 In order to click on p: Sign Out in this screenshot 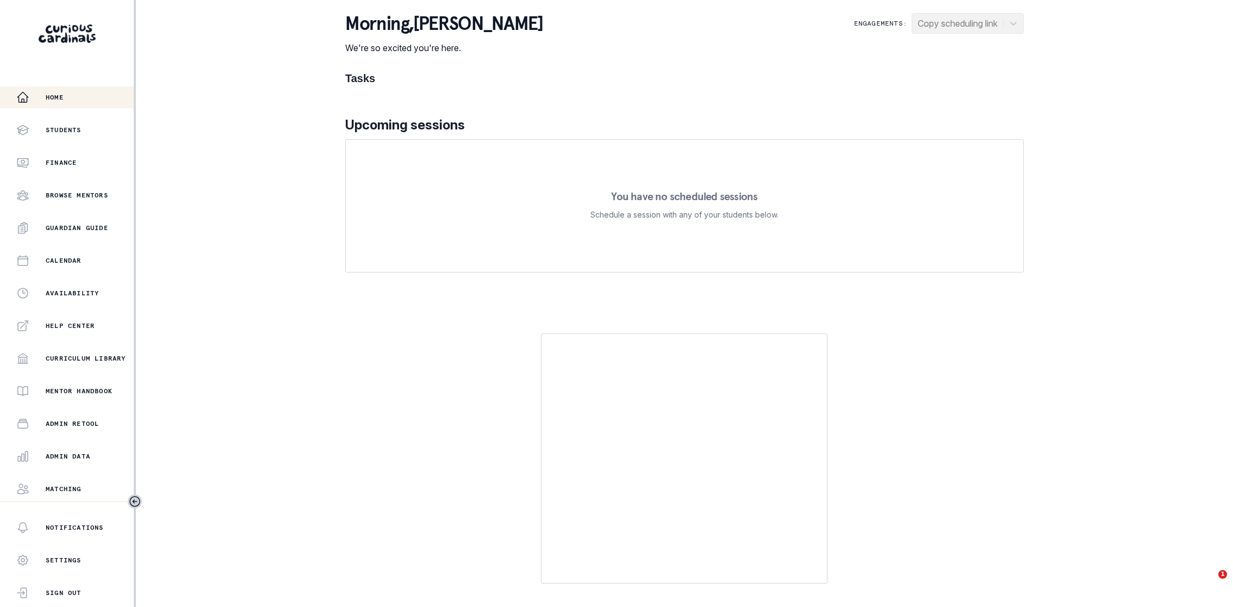, I will do `click(64, 592)`.